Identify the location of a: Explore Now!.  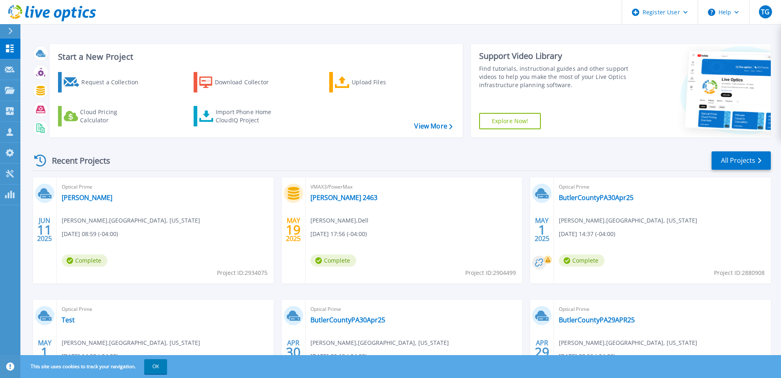
(510, 121).